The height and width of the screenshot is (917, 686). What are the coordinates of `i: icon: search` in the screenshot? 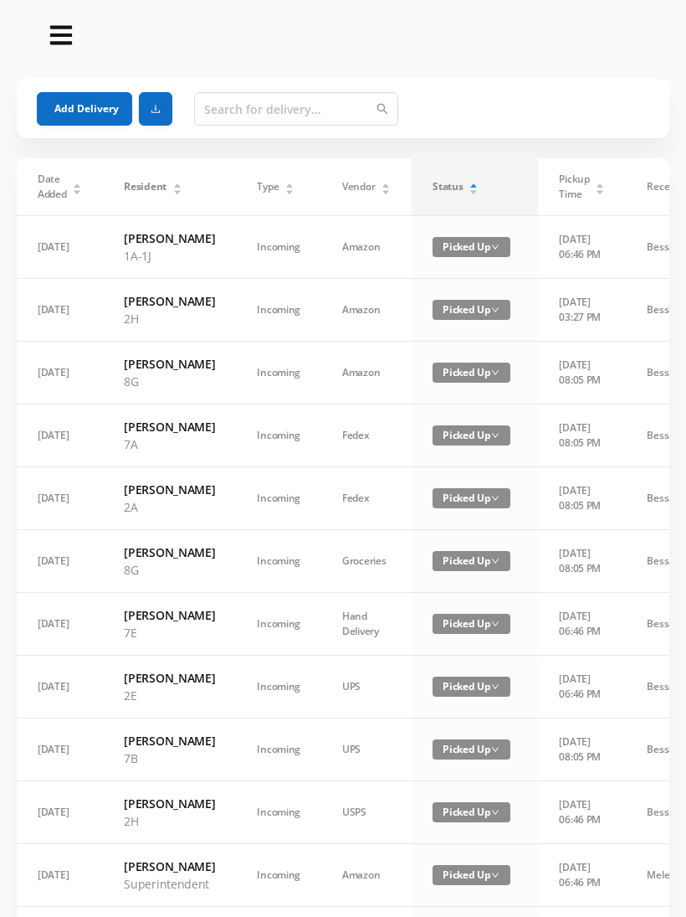 It's located at (383, 109).